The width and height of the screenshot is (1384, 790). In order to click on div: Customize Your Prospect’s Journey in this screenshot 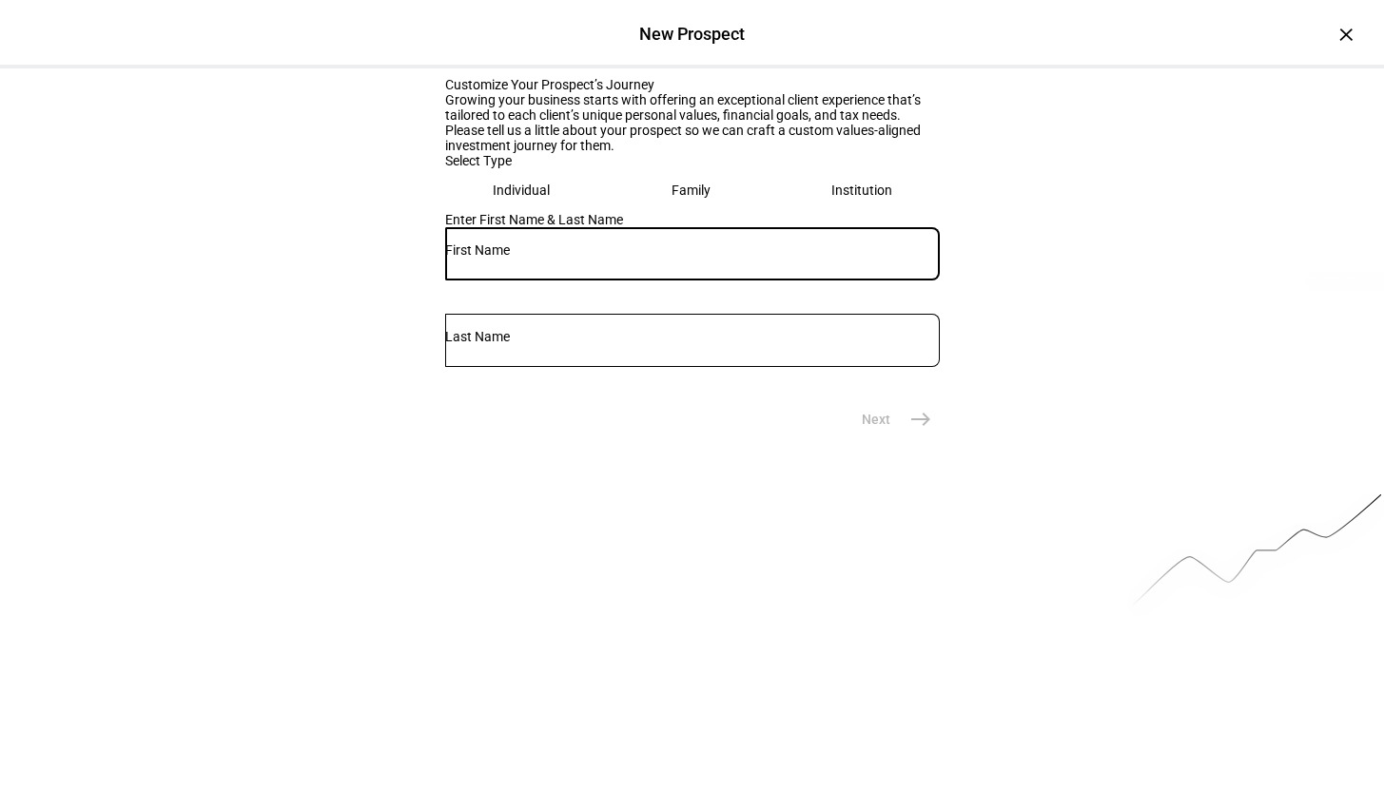, I will do `click(693, 85)`.